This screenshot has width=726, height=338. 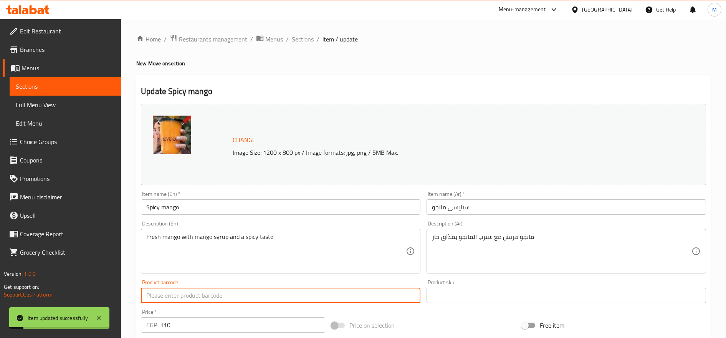 I want to click on span: Grocery Checklist, so click(x=68, y=252).